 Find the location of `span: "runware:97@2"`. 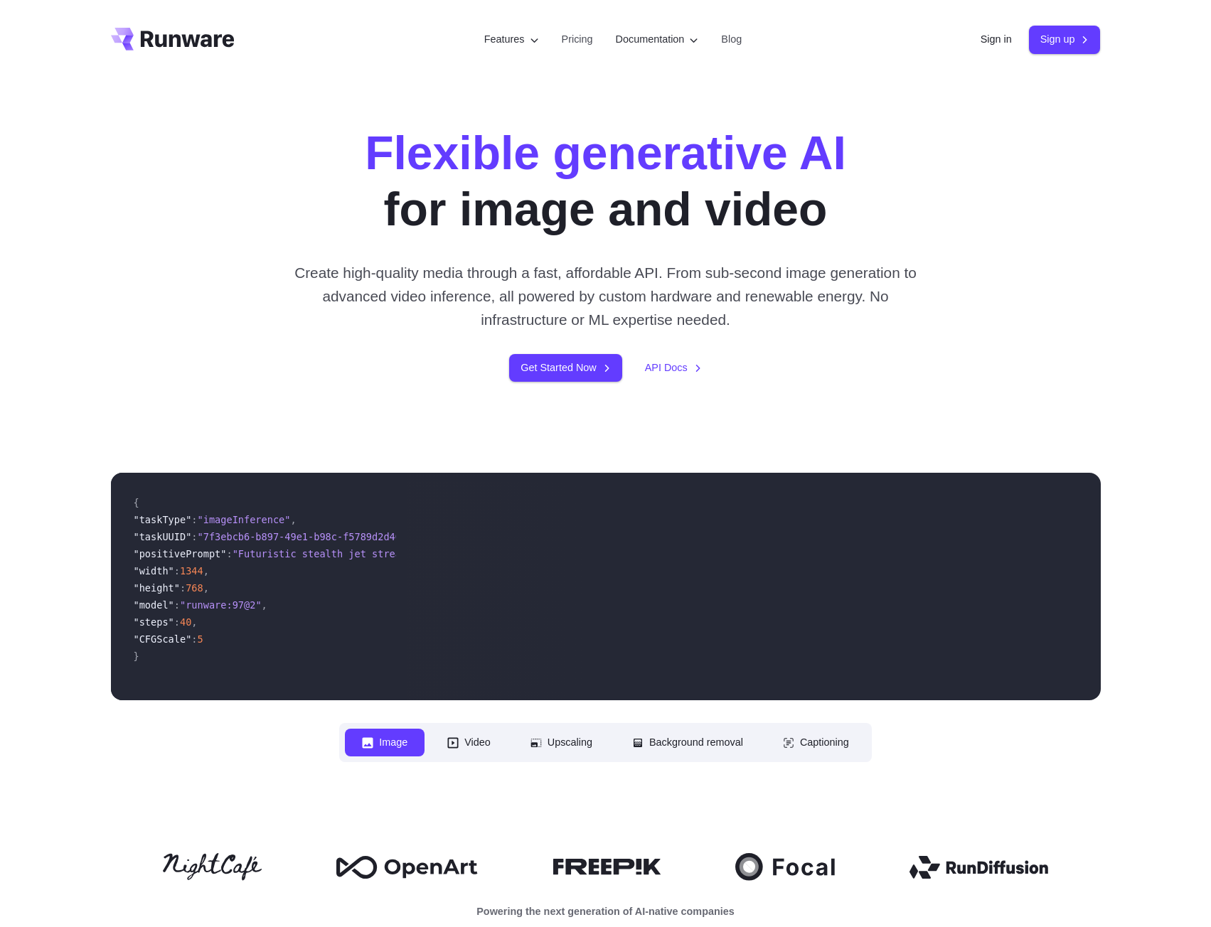

span: "runware:97@2" is located at coordinates (220, 605).